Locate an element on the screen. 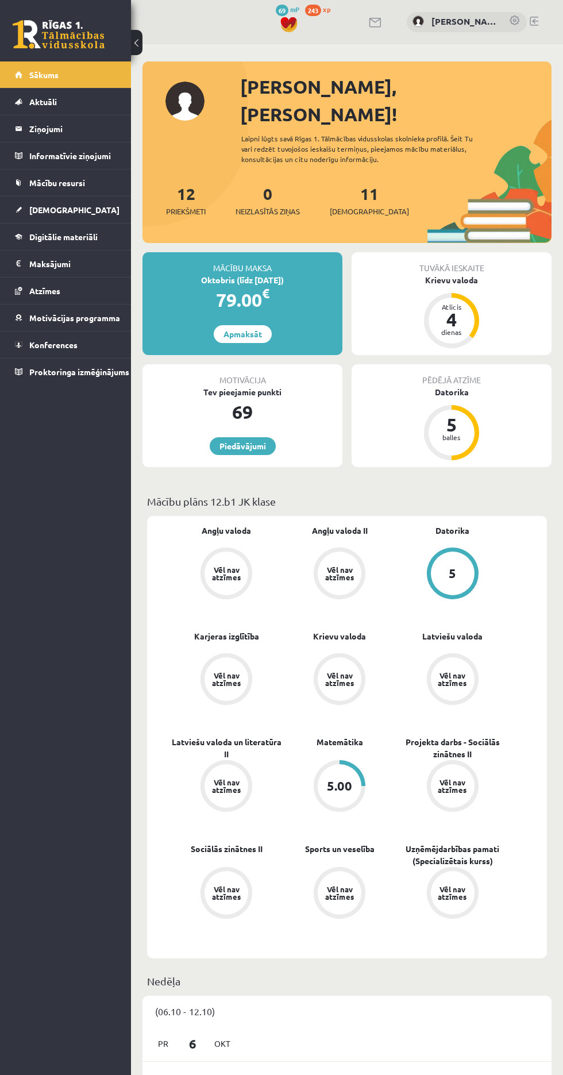  span: Priekšmeti is located at coordinates (186, 211).